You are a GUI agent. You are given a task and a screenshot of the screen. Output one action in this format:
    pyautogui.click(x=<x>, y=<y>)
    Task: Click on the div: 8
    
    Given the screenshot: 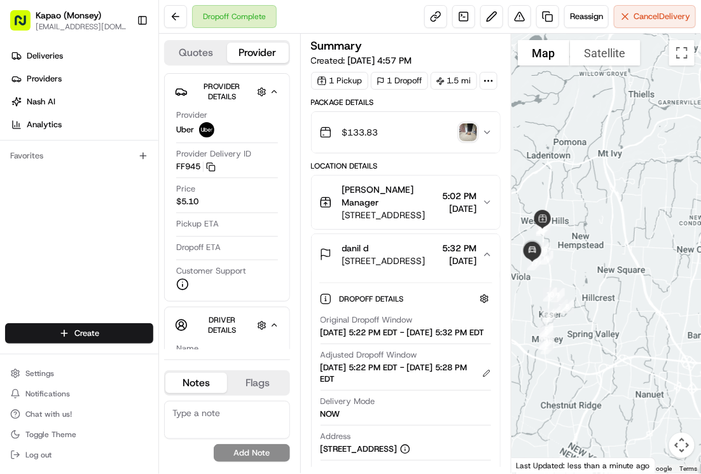 What is the action you would take?
    pyautogui.click(x=568, y=307)
    